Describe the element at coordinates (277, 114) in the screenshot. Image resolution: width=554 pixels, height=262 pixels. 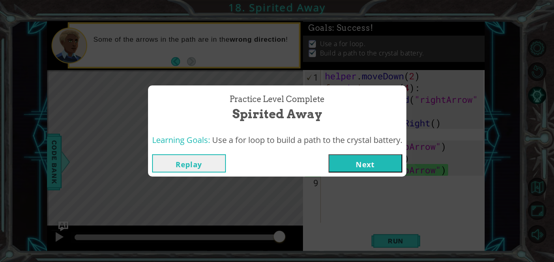
I see `span: Spirited Away` at that location.